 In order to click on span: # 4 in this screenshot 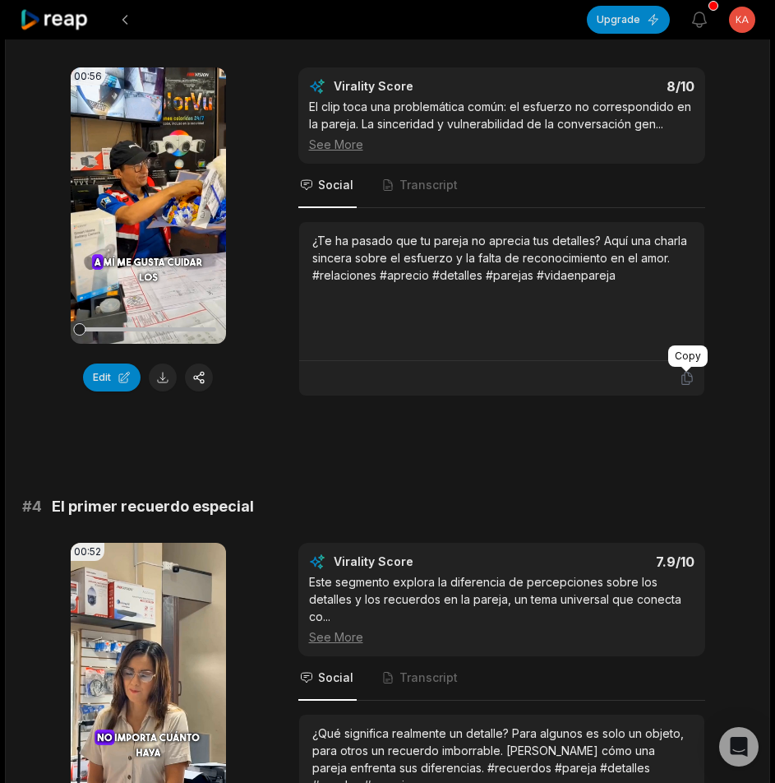, I will do `click(32, 506)`.